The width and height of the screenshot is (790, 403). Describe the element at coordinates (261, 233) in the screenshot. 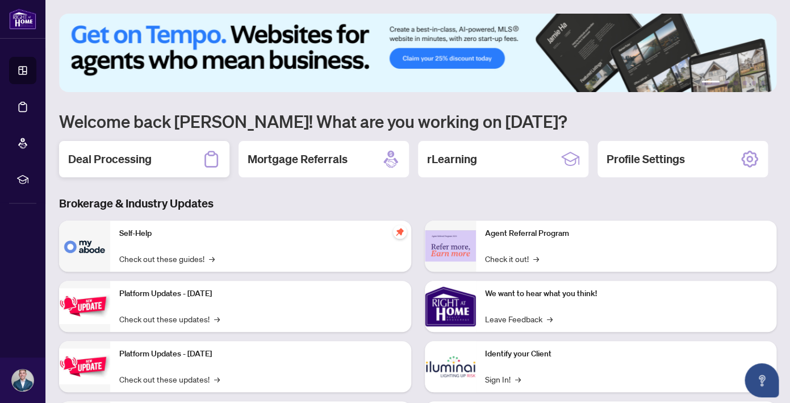

I see `p: Self-Help` at that location.